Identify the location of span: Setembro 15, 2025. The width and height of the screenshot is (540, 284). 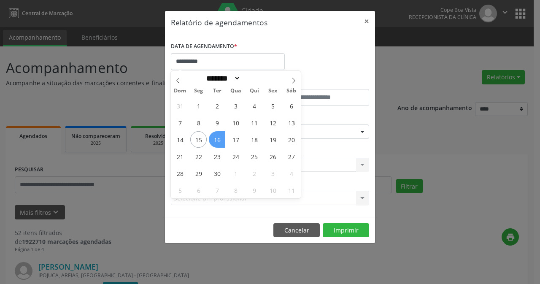
(198, 139).